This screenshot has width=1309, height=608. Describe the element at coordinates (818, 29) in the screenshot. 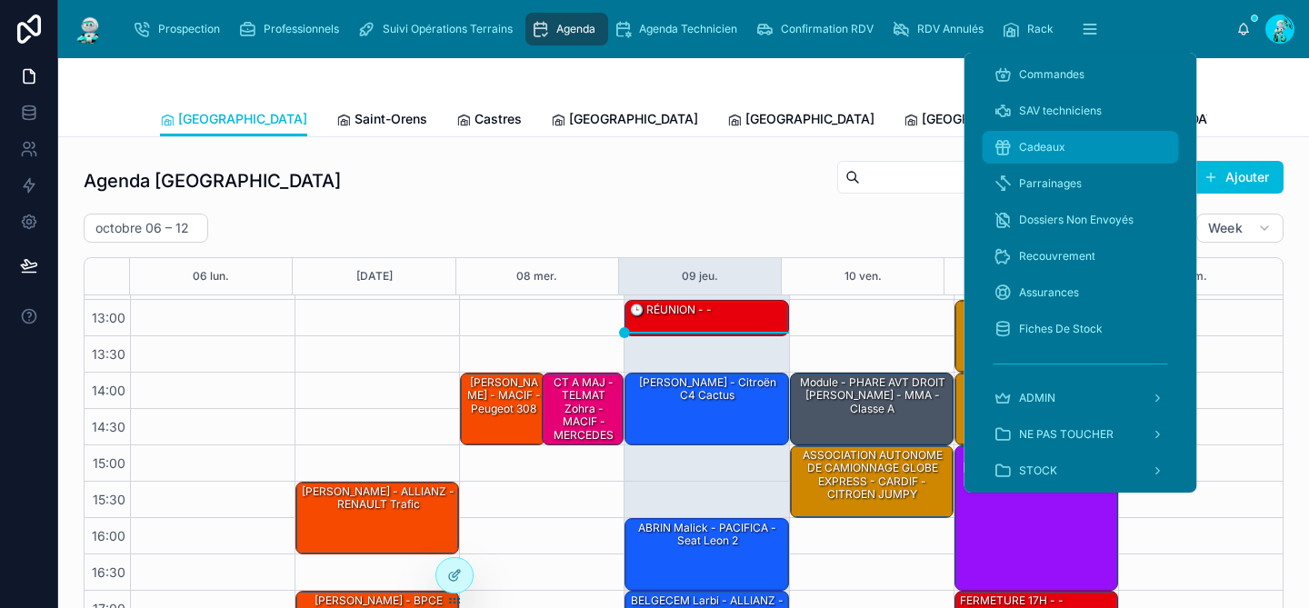

I see `a: Confirmation RDV` at that location.